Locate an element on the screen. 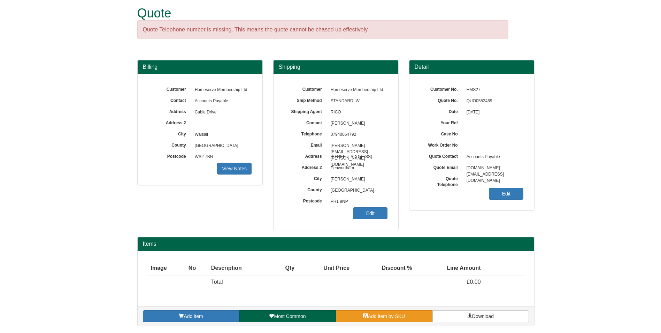 This screenshot has height=333, width=661. th: Unit Price is located at coordinates (325, 268).